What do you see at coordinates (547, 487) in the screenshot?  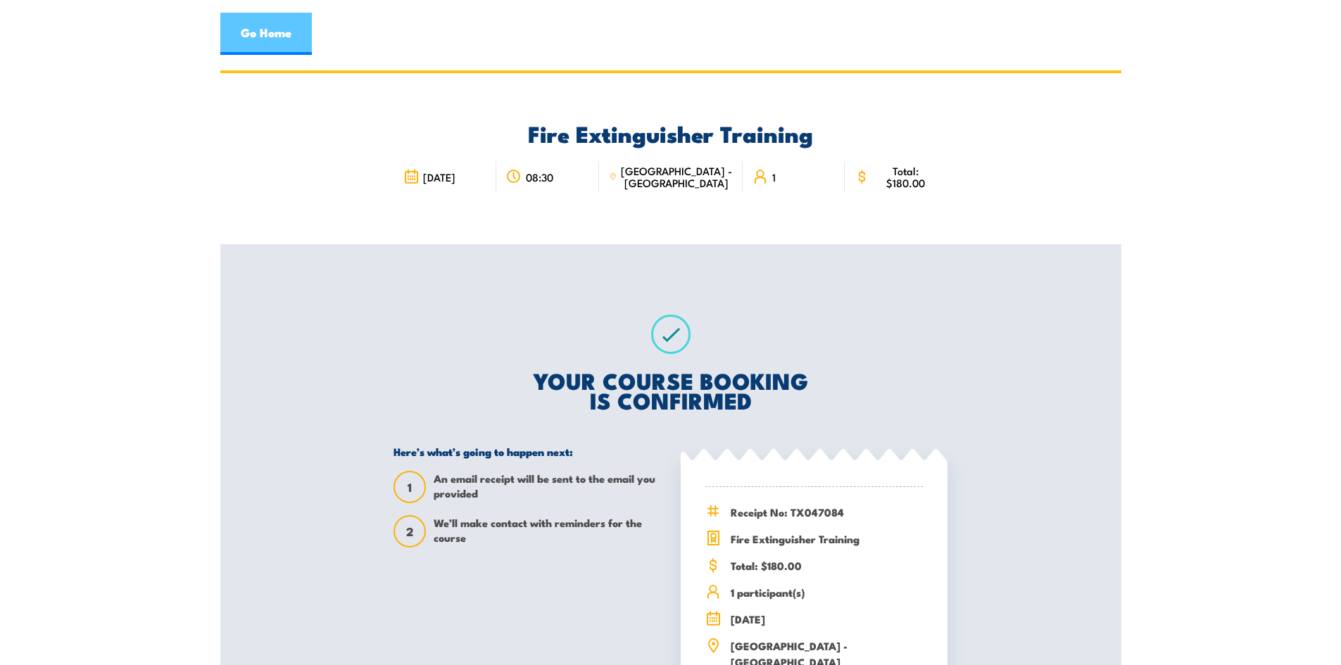 I see `span: An email receipt will be sent to the email you provided` at bounding box center [547, 487].